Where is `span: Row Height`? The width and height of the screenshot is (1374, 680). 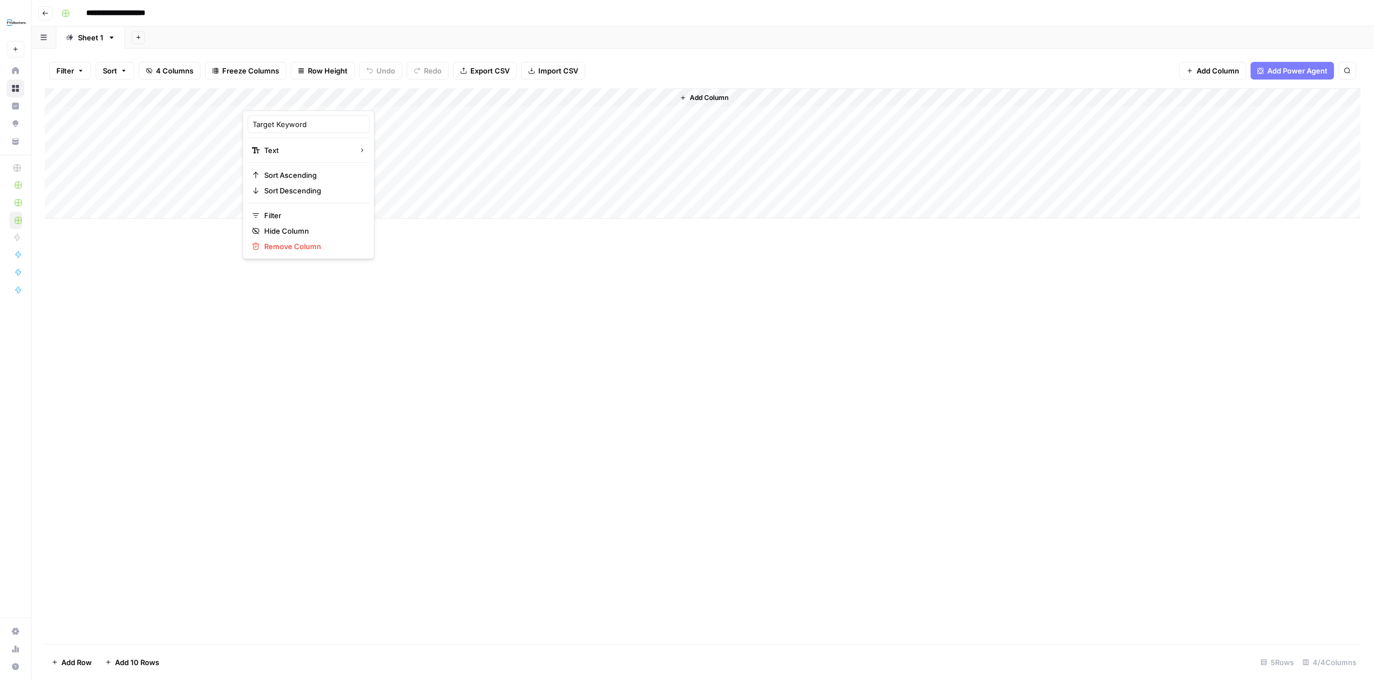 span: Row Height is located at coordinates (328, 71).